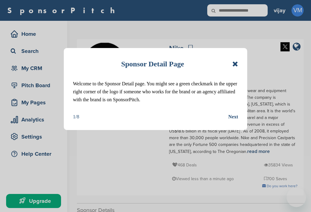 The width and height of the screenshot is (311, 212). I want to click on div: 1/8, so click(76, 117).